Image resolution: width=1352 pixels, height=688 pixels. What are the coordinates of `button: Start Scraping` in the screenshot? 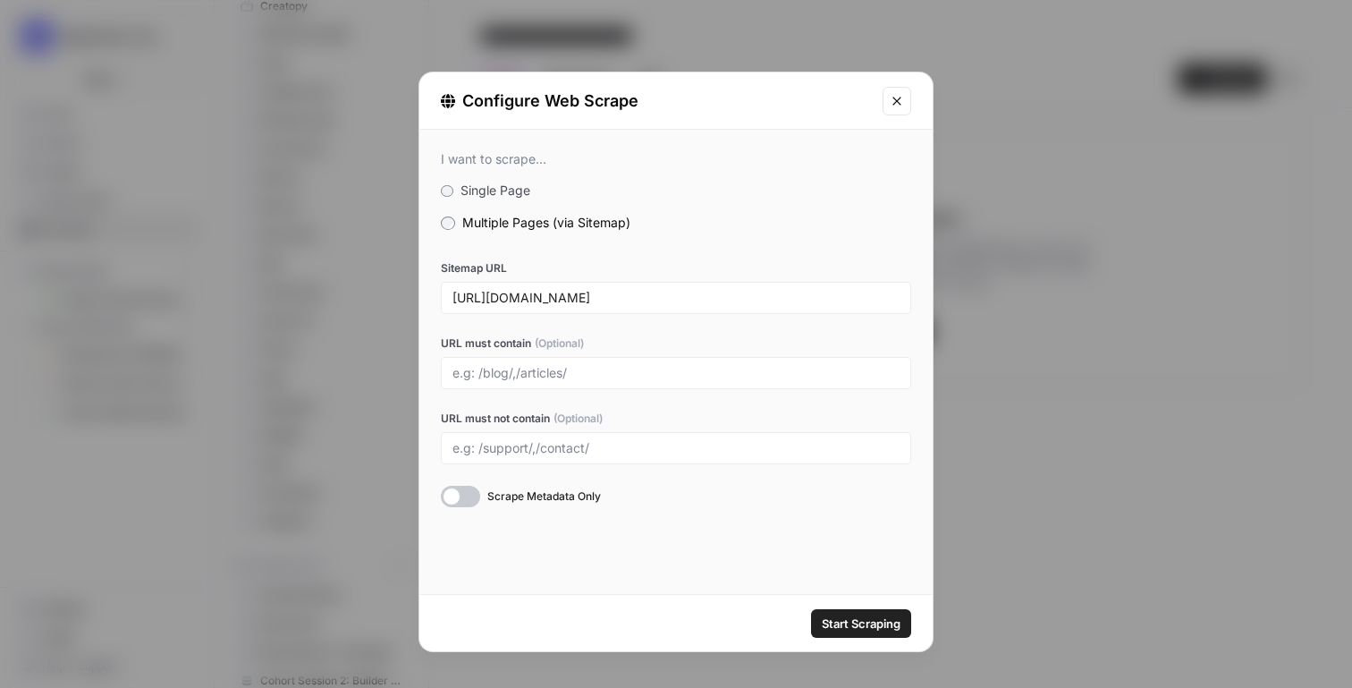 It's located at (861, 623).